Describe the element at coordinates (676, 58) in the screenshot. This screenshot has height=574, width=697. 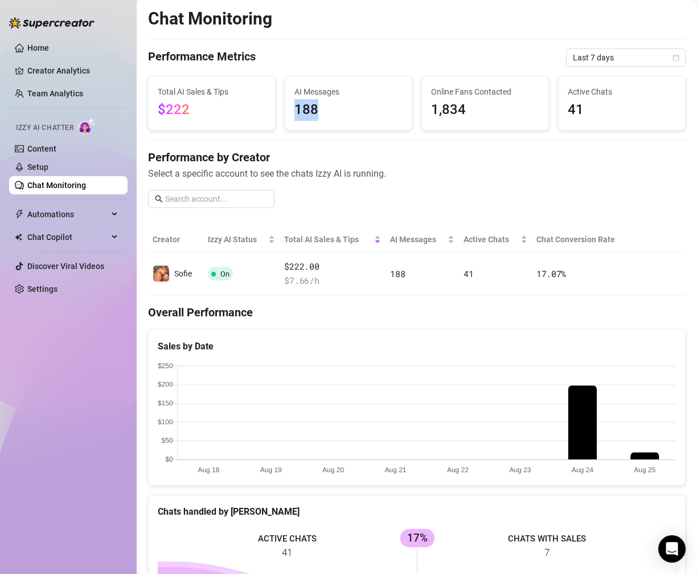
I see `span: calendar` at that location.